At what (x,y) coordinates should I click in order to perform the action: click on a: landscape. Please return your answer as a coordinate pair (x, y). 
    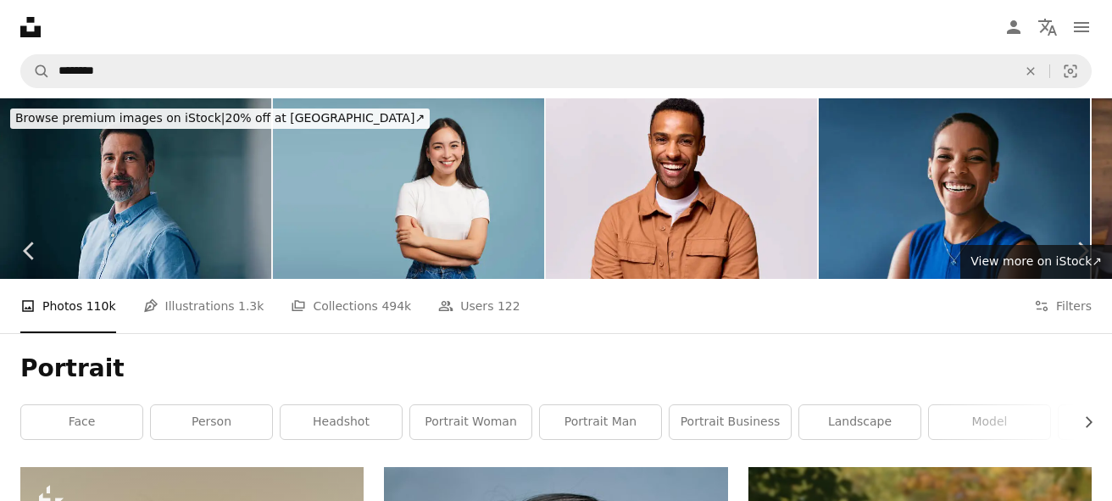
    Looking at the image, I should click on (859, 422).